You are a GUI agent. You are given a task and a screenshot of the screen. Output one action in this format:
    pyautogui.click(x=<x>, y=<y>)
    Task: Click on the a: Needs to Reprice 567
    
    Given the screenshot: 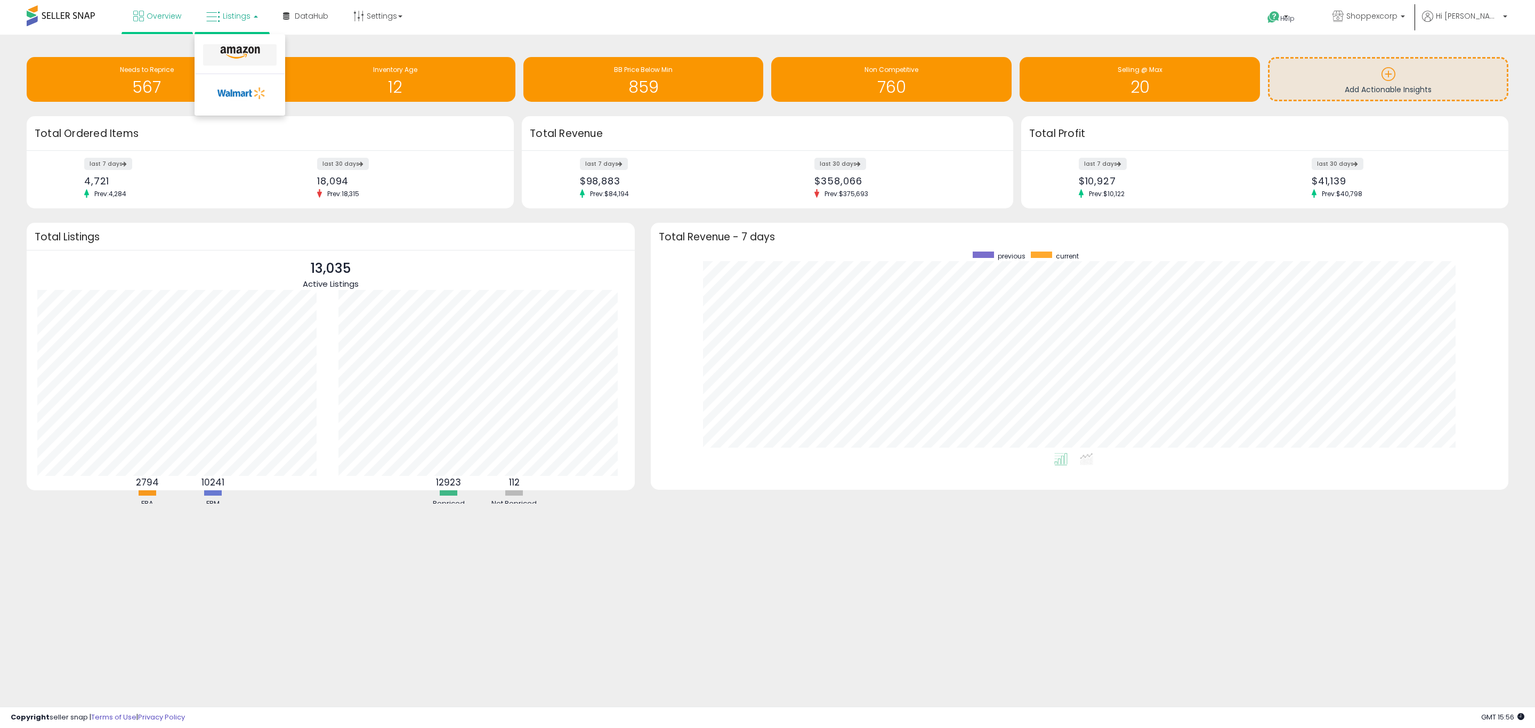 What is the action you would take?
    pyautogui.click(x=147, y=79)
    